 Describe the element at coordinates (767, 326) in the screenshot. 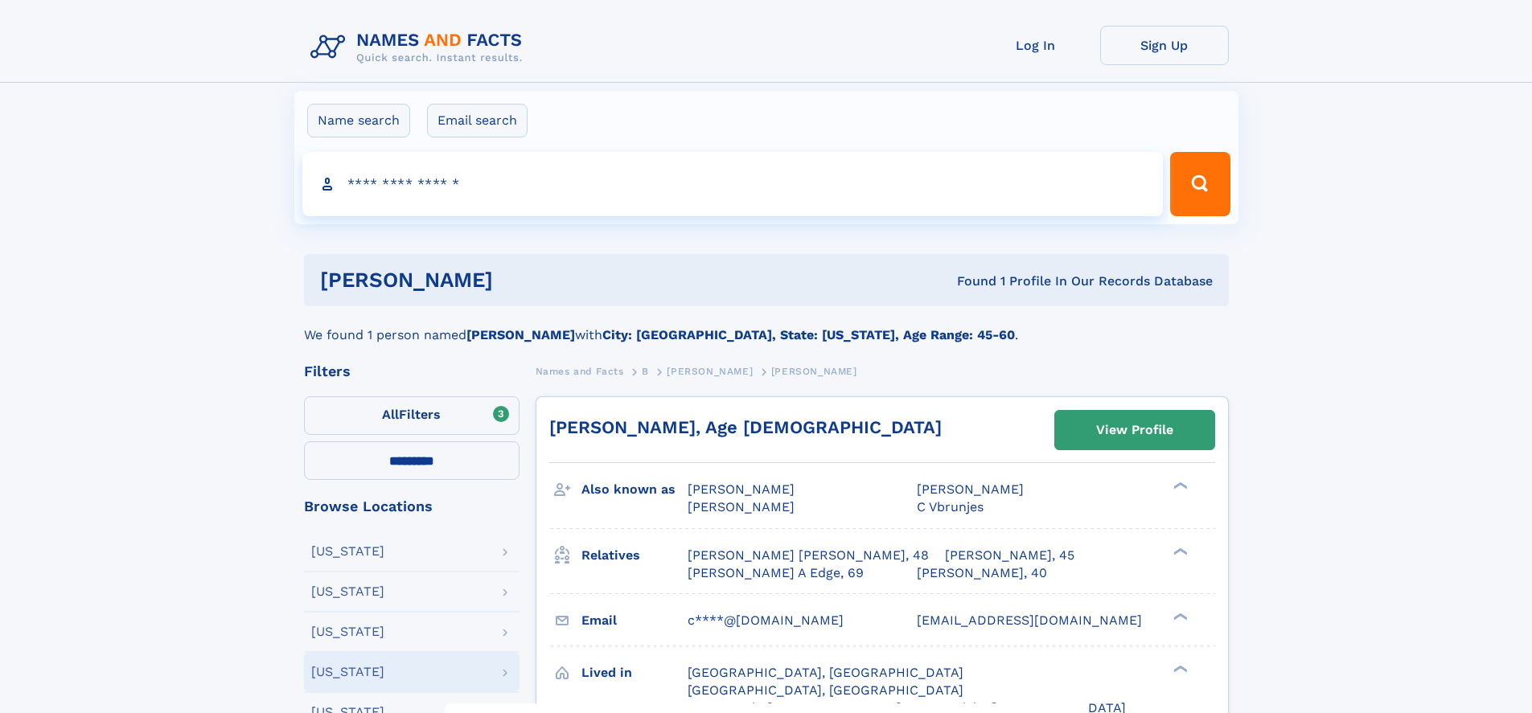

I see `div: We found 1 person named with .` at that location.